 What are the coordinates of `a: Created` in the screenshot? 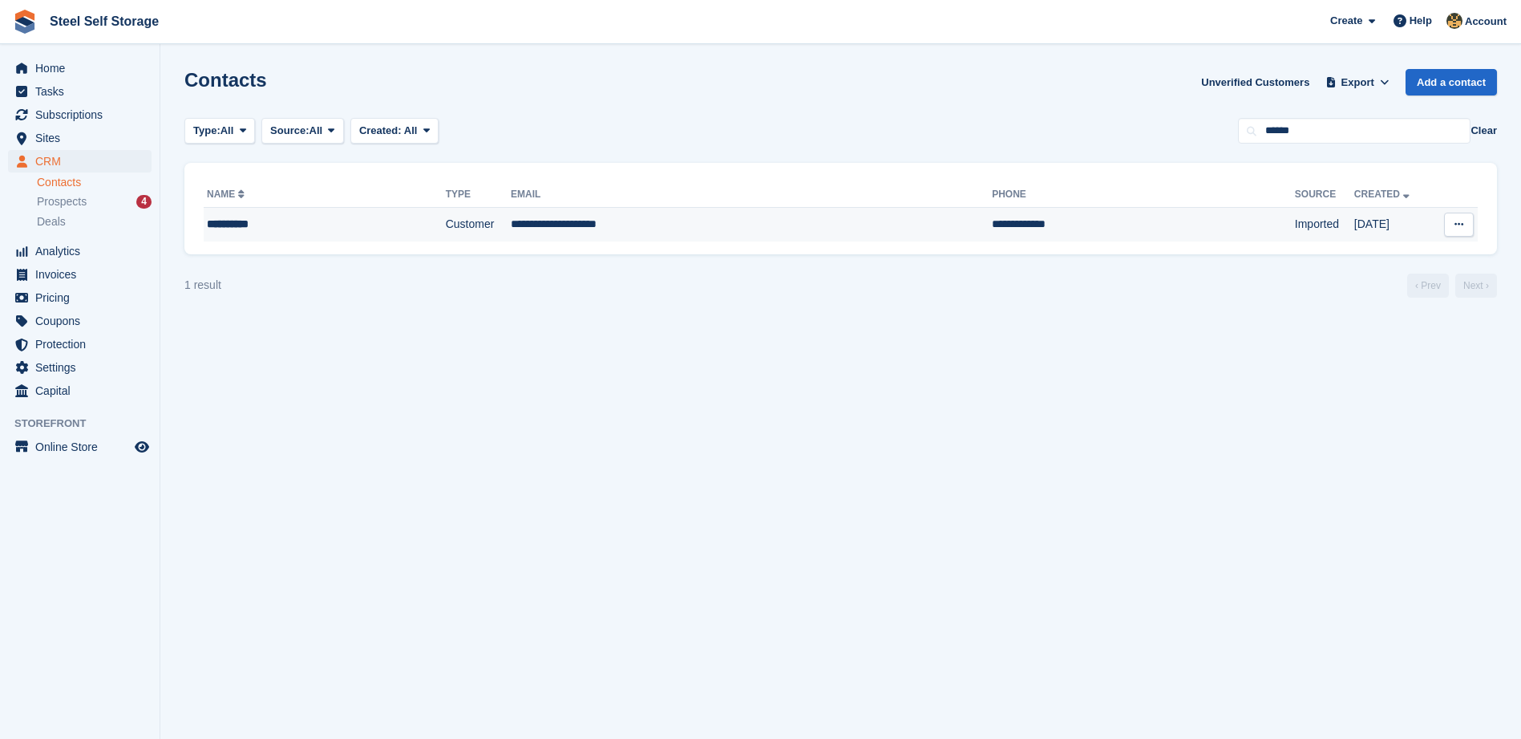 It's located at (1384, 194).